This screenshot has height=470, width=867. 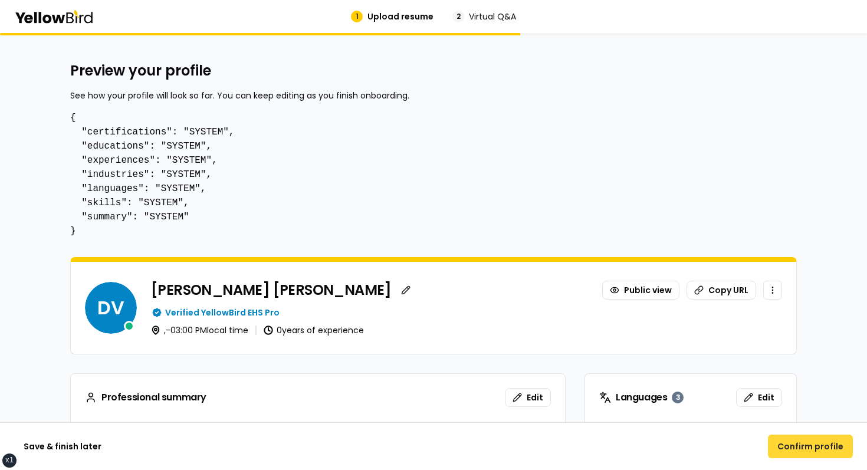 What do you see at coordinates (63, 447) in the screenshot?
I see `button: Save & finish later` at bounding box center [63, 447].